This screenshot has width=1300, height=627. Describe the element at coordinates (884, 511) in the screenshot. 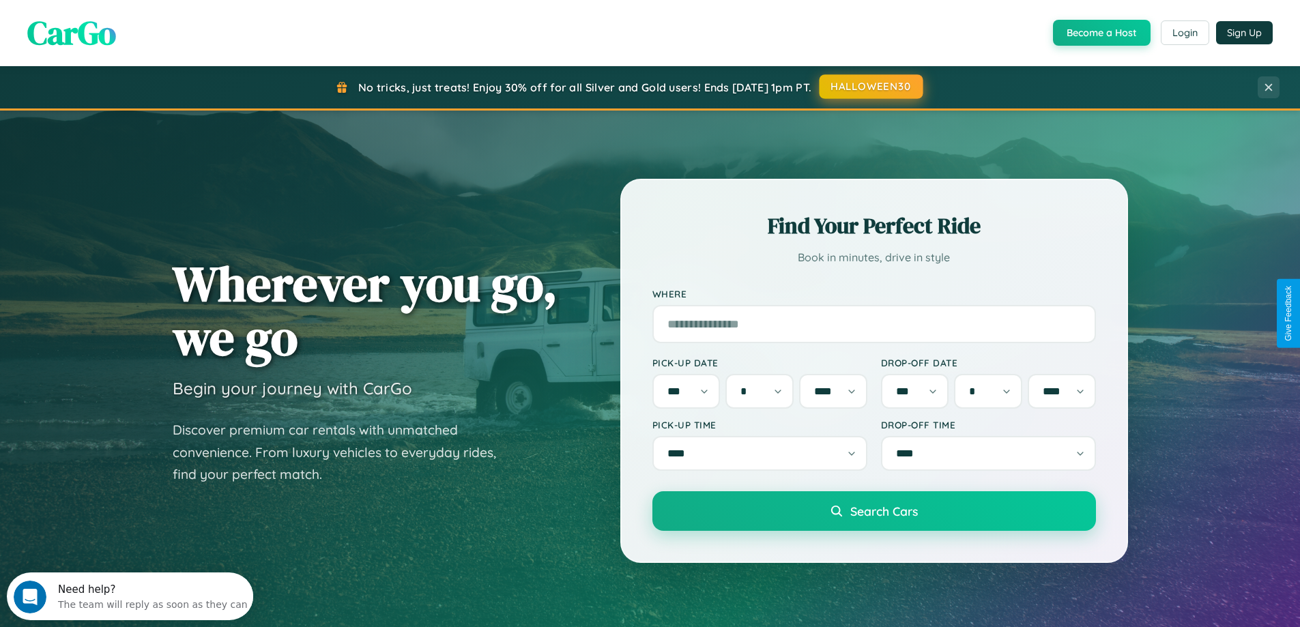

I see `span: Search Cars` at that location.